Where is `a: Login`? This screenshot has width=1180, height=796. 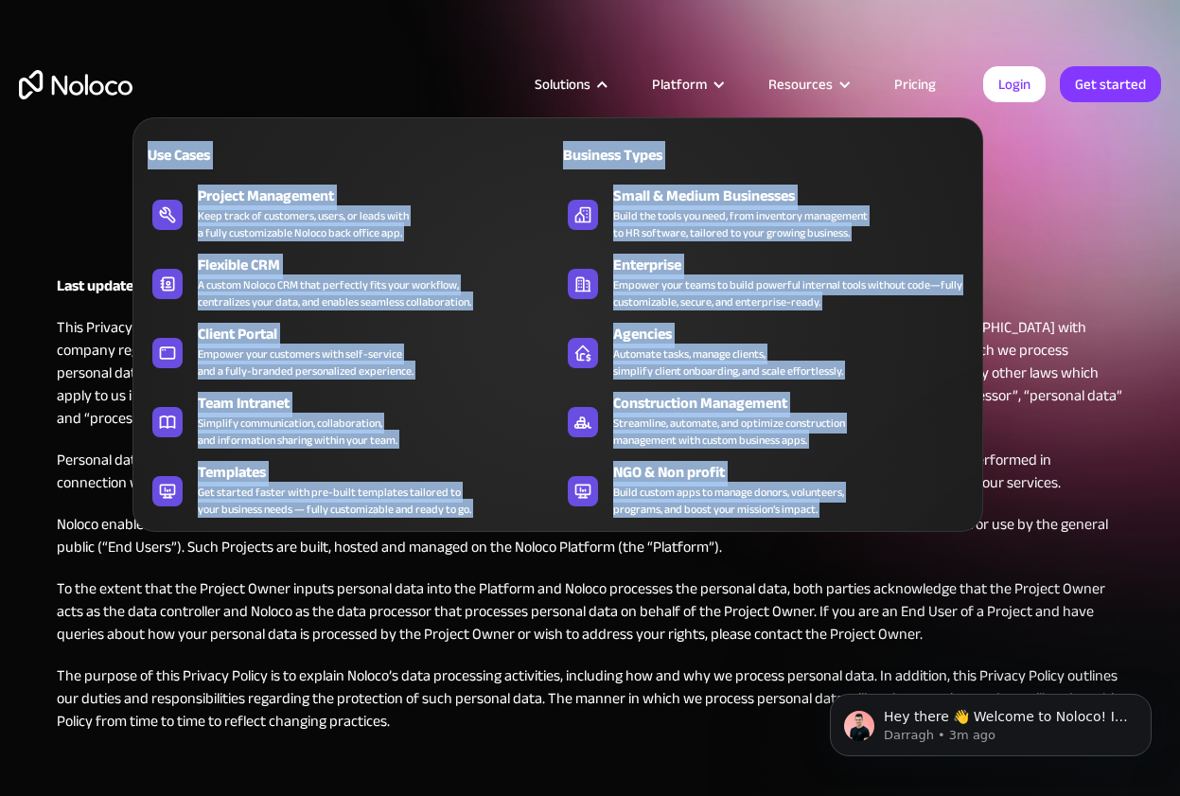 a: Login is located at coordinates (1015, 84).